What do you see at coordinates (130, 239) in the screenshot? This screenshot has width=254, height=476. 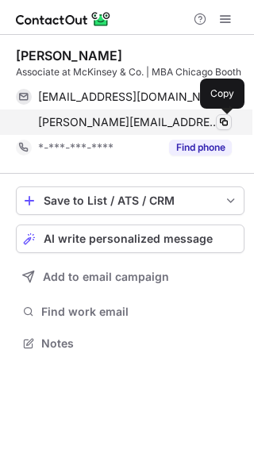 I see `button: AI write personalized message` at bounding box center [130, 239].